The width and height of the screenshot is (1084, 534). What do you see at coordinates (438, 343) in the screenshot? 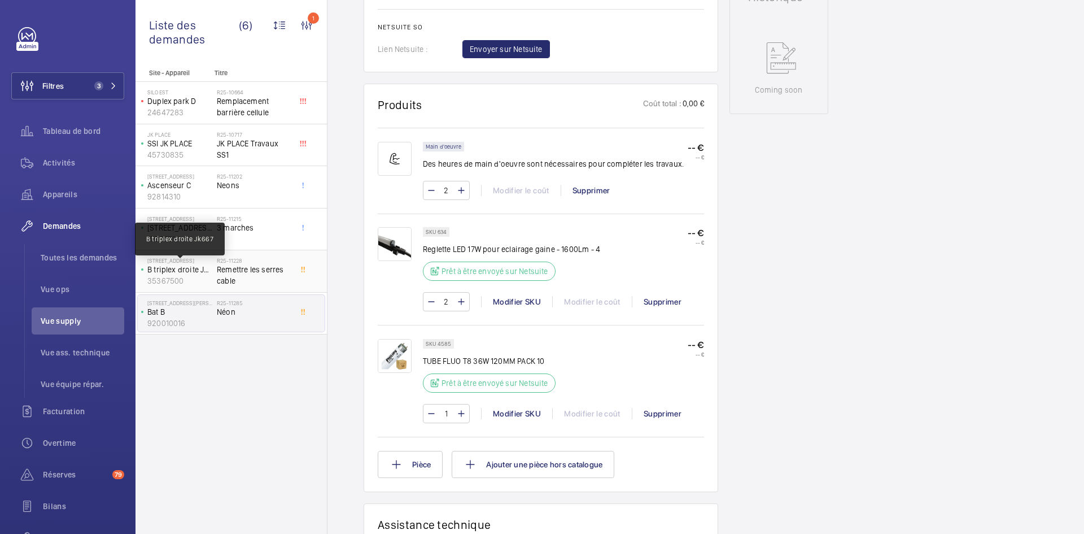
I see `p: SKU 4585` at bounding box center [438, 343].